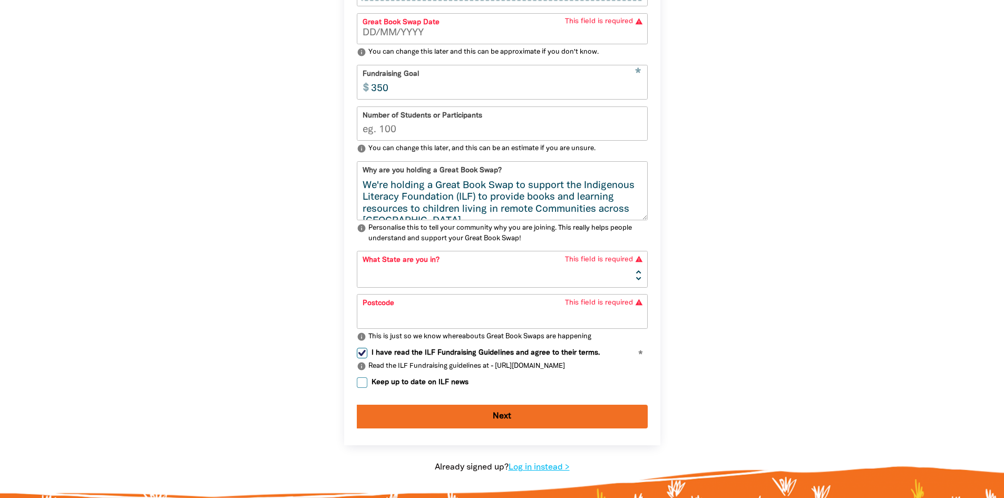 This screenshot has width=1004, height=498. What do you see at coordinates (502, 337) in the screenshot?
I see `p: This is just so we know whereabouts Great Book Swaps are happening` at bounding box center [502, 337].